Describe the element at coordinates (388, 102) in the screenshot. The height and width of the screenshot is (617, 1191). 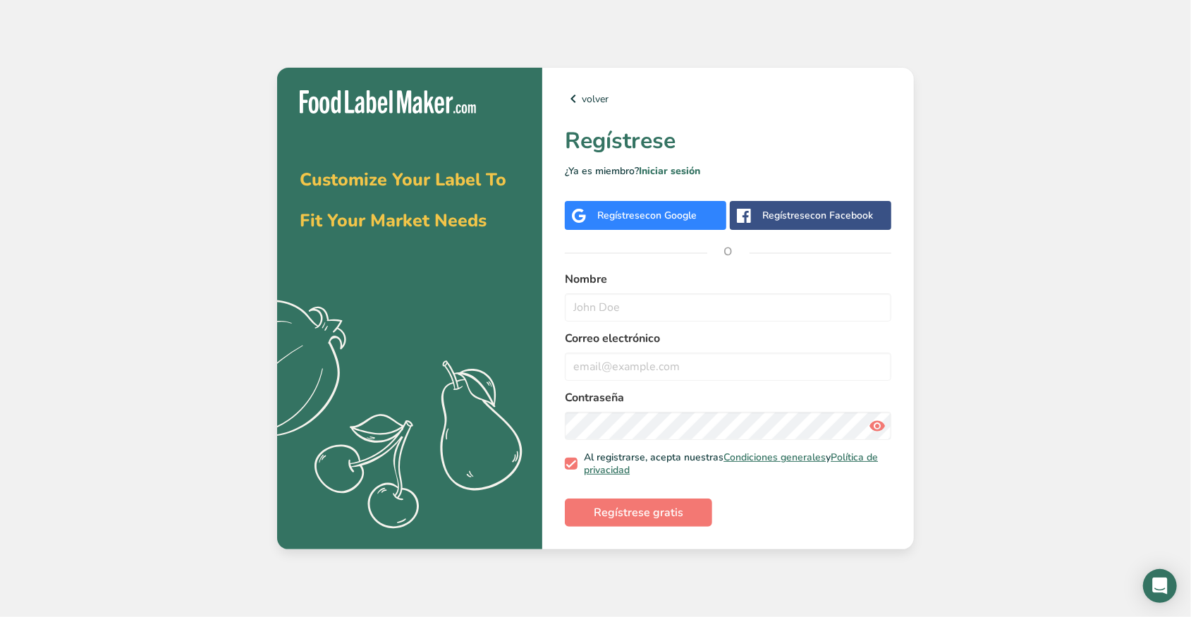
I see `img: Food Label Maker` at that location.